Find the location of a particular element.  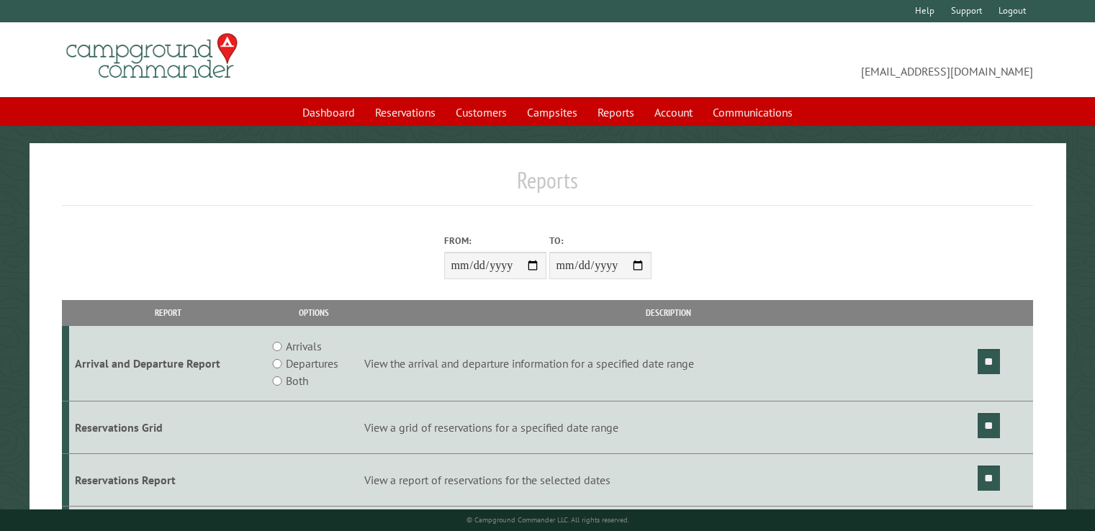

label: To: is located at coordinates (600, 240).